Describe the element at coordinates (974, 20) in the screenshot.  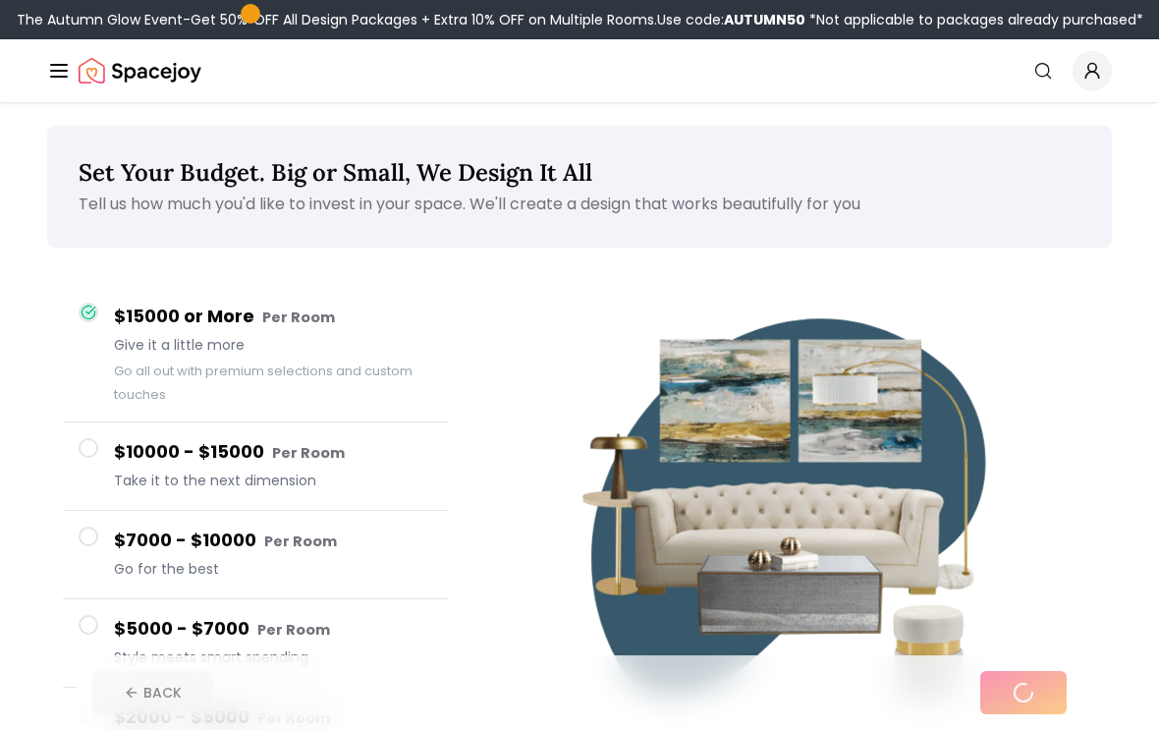
I see `span: *Not applicable to packages already purchased*` at that location.